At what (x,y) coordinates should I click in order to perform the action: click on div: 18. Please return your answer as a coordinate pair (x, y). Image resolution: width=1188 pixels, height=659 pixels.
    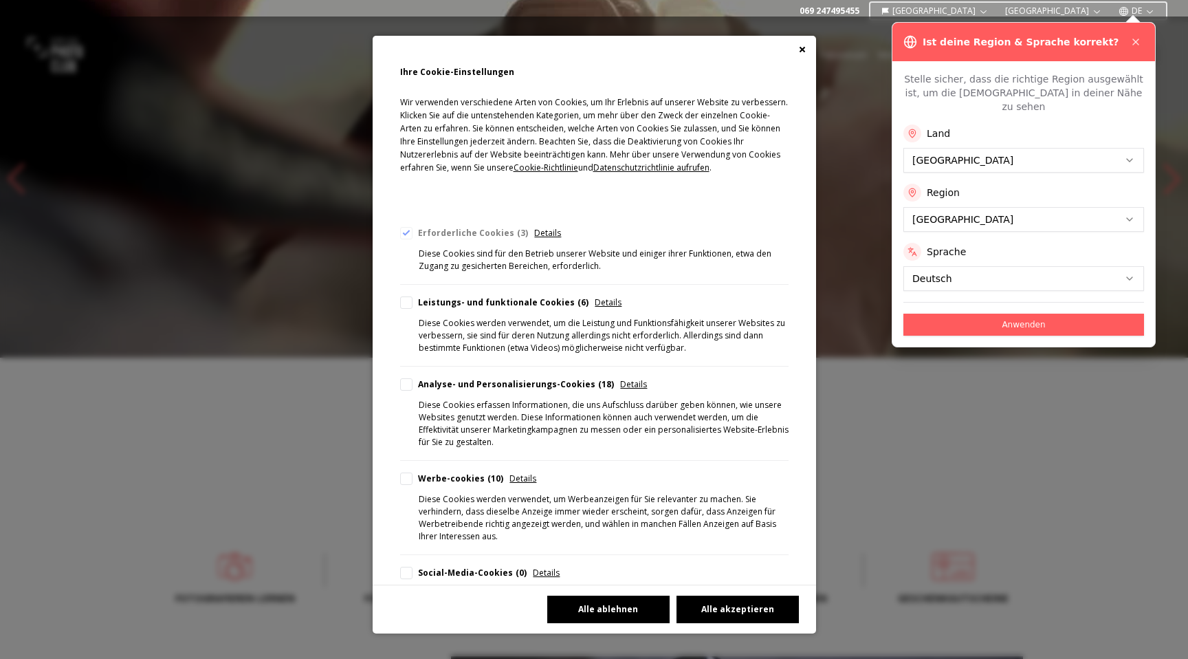
    Looking at the image, I should click on (606, 384).